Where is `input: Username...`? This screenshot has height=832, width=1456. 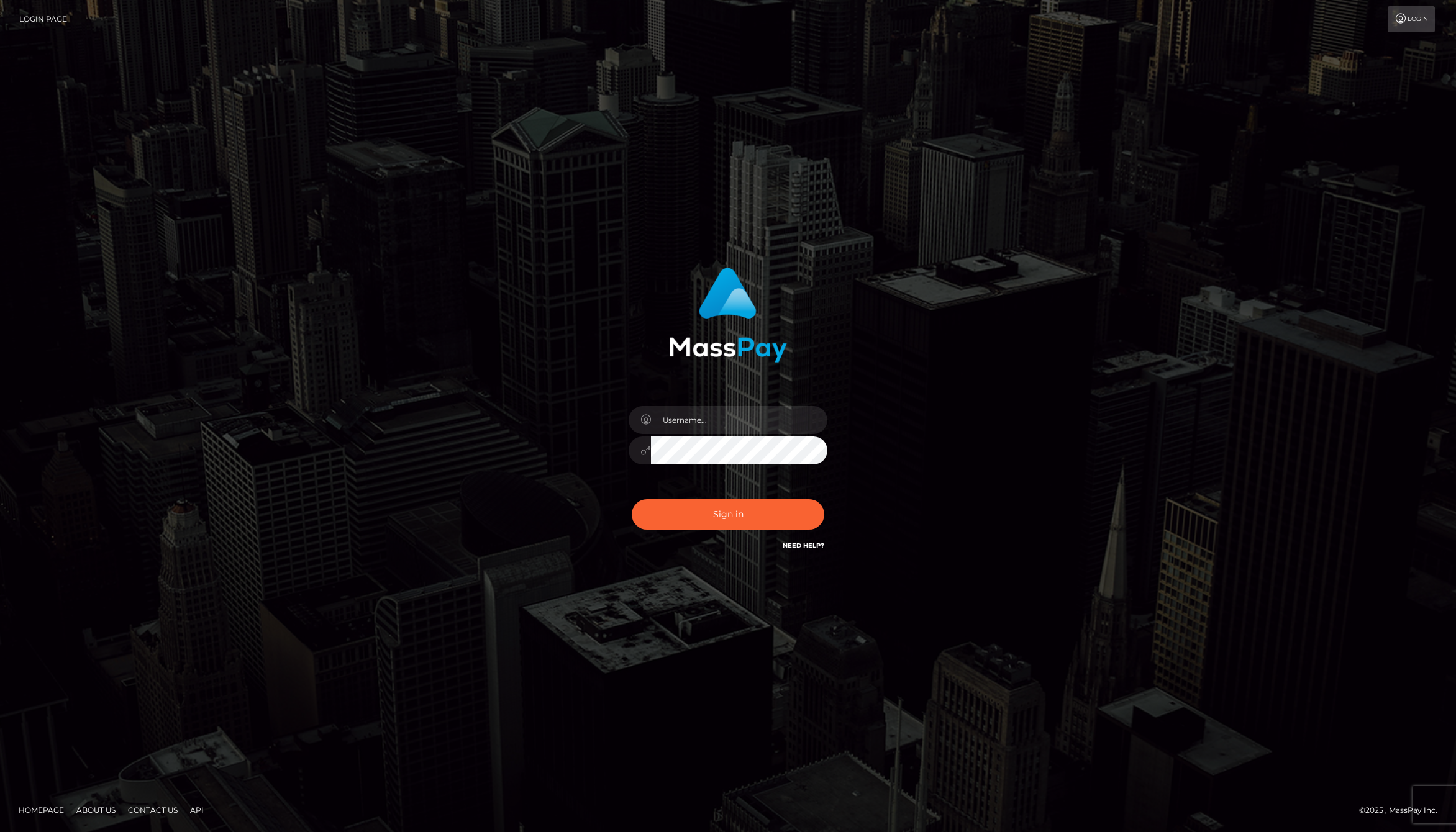
input: Username... is located at coordinates (739, 420).